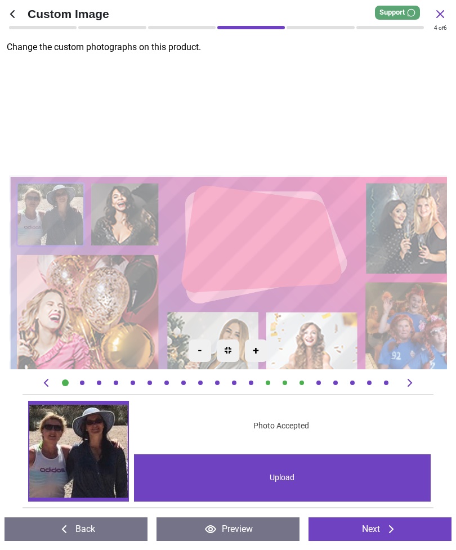 This screenshot has height=550, width=456. What do you see at coordinates (435, 28) in the screenshot?
I see `span: 4` at bounding box center [435, 28].